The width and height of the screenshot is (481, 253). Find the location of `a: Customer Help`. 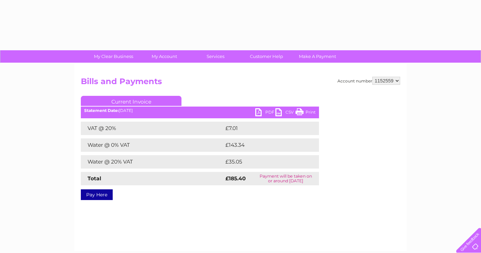

a: Customer Help is located at coordinates (266, 56).